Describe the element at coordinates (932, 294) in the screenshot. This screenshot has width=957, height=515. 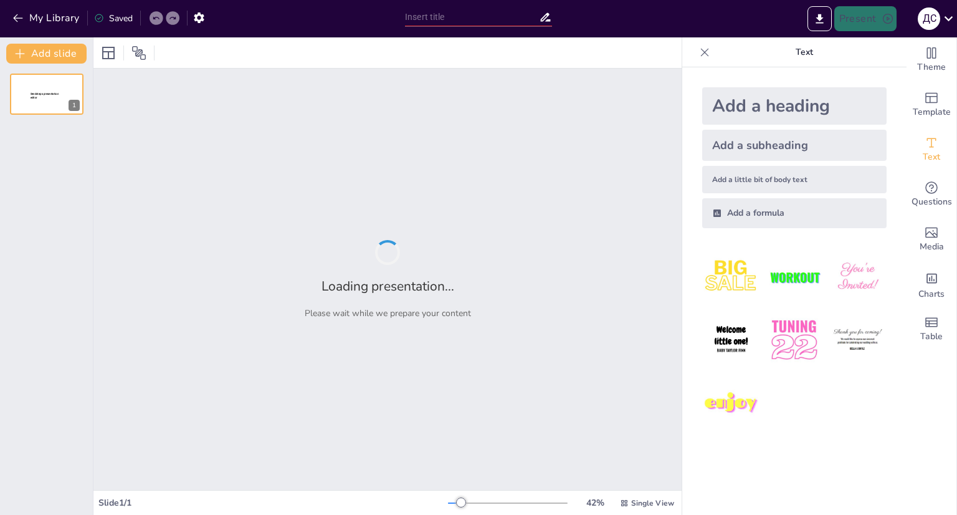
I see `span: Charts` at that location.